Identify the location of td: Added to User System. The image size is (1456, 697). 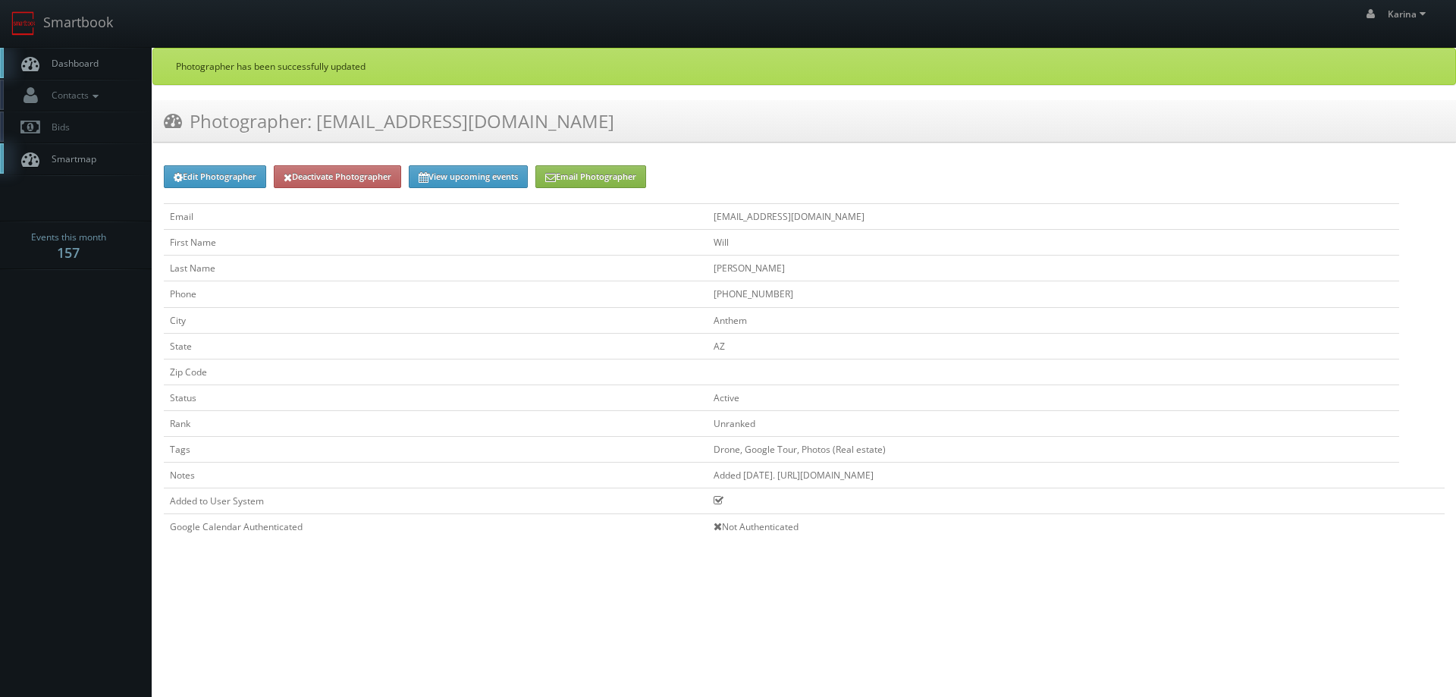
(435, 501).